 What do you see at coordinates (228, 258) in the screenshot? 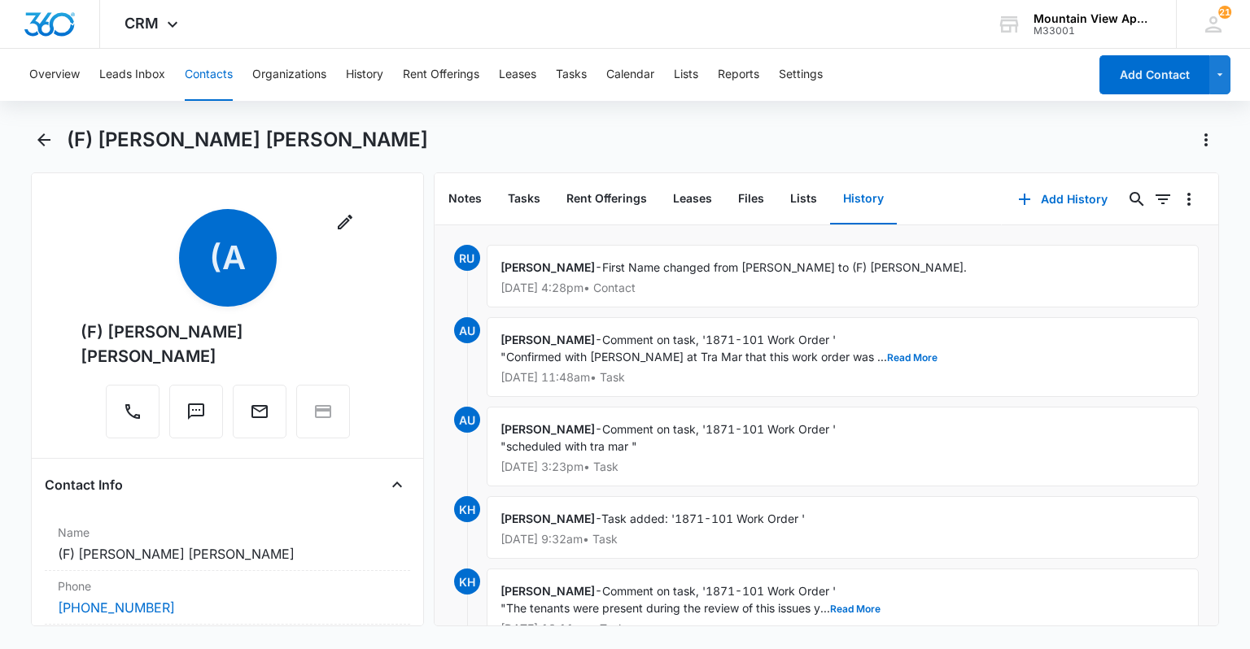
I see `span: (A` at bounding box center [228, 258].